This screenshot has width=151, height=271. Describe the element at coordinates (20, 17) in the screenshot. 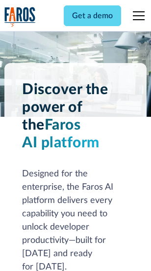

I see `a: home` at that location.